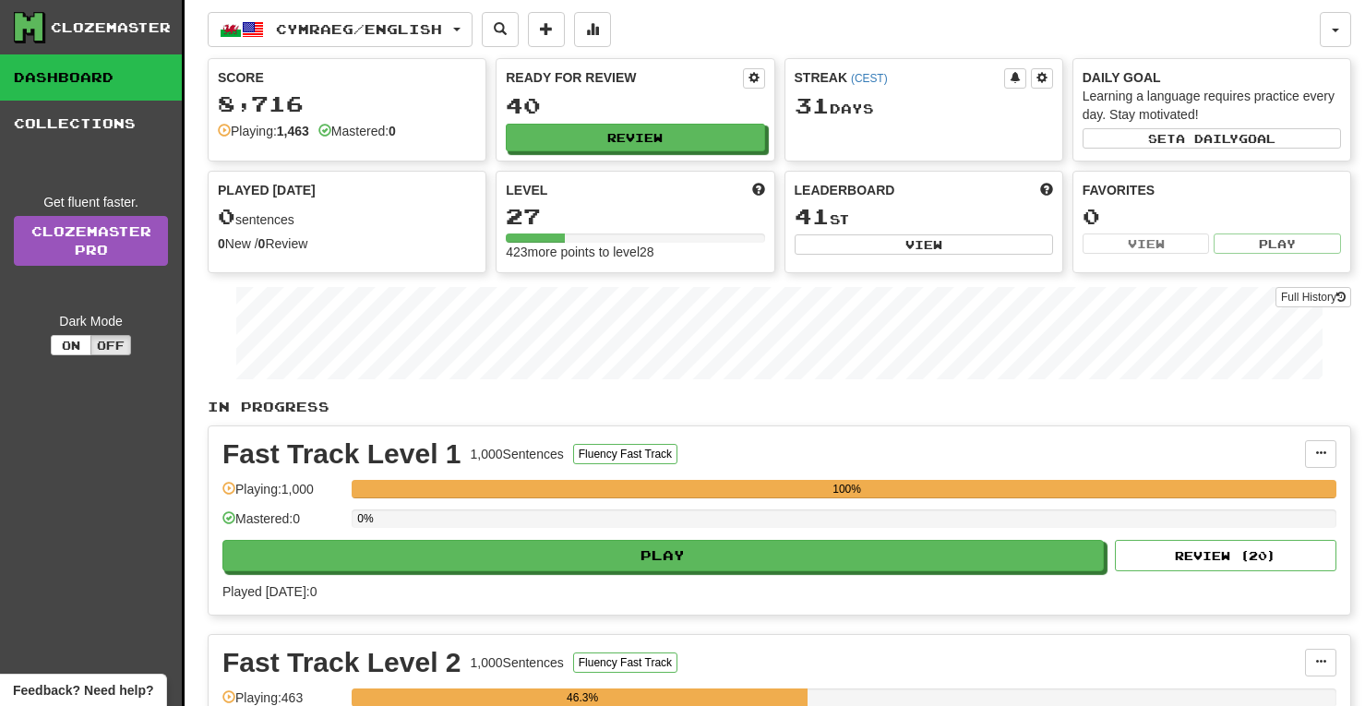  What do you see at coordinates (1212, 216) in the screenshot?
I see `div: 0` at bounding box center [1212, 216].